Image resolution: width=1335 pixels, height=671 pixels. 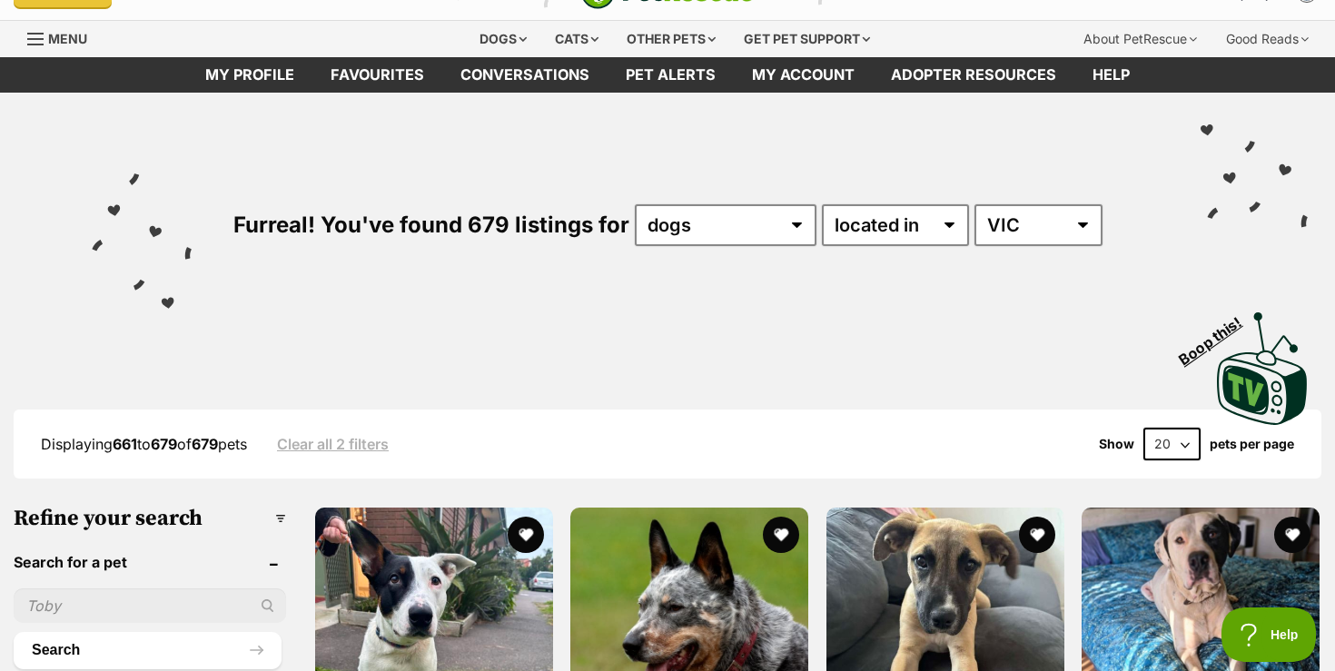 What do you see at coordinates (974, 74) in the screenshot?
I see `a: Adopter resources` at bounding box center [974, 74].